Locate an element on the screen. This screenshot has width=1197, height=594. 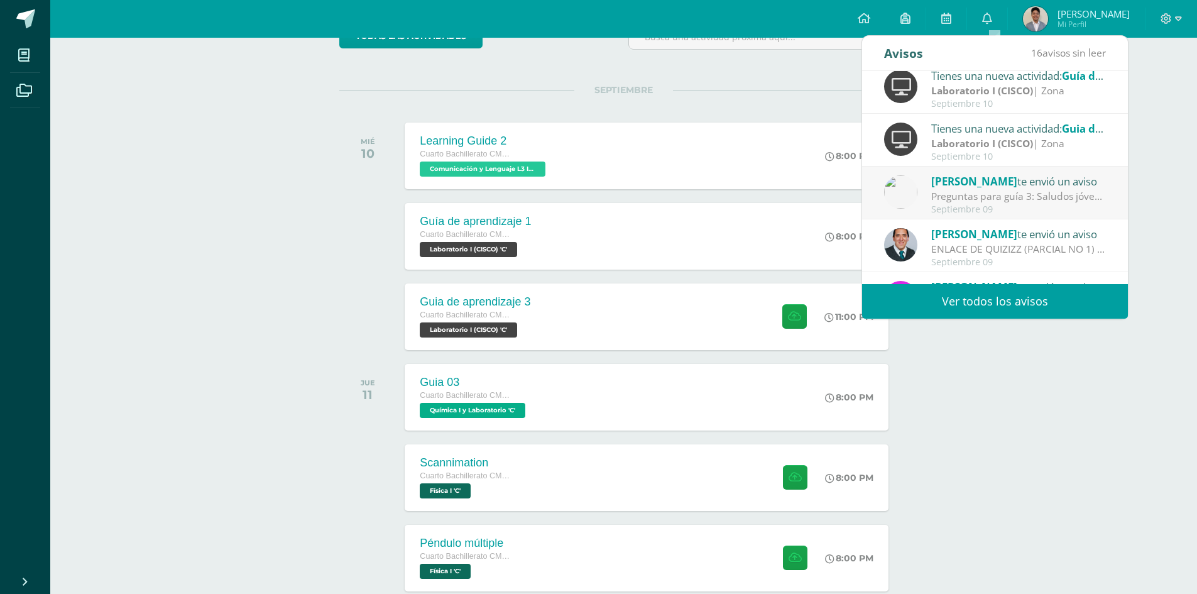
div: Preguntas para guía 3: Saludos jóvenes, les comparto esta guía de preguntas que eben contestar pa... is located at coordinates (1019, 196).